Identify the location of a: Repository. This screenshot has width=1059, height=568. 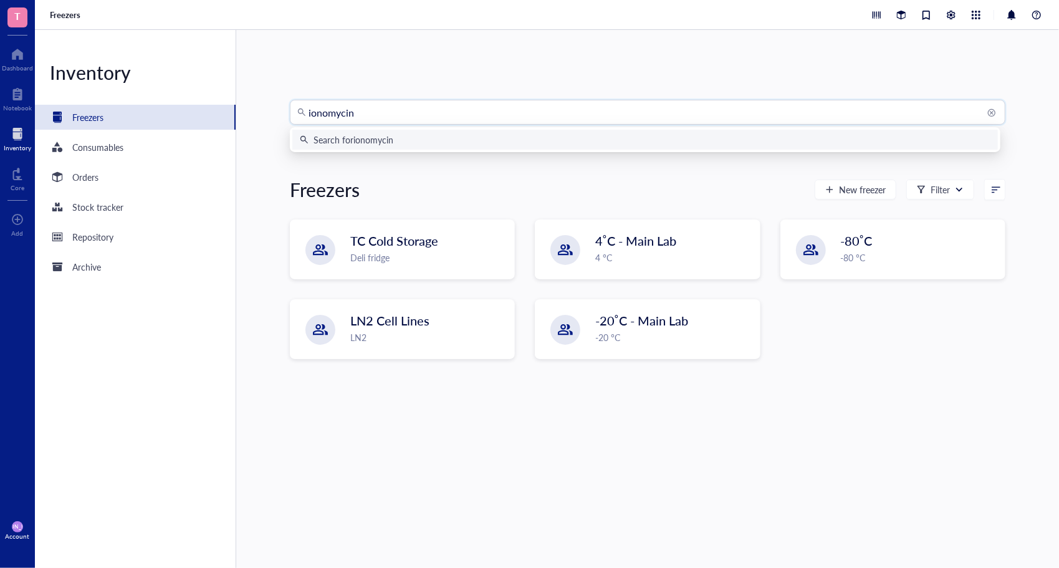
(135, 237).